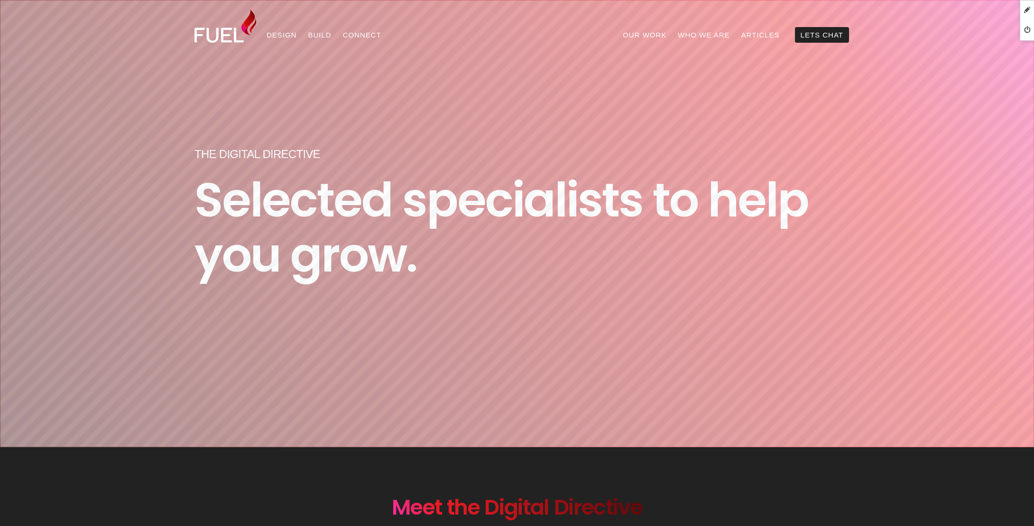 Image resolution: width=1034 pixels, height=526 pixels. I want to click on a: Our Work, so click(645, 35).